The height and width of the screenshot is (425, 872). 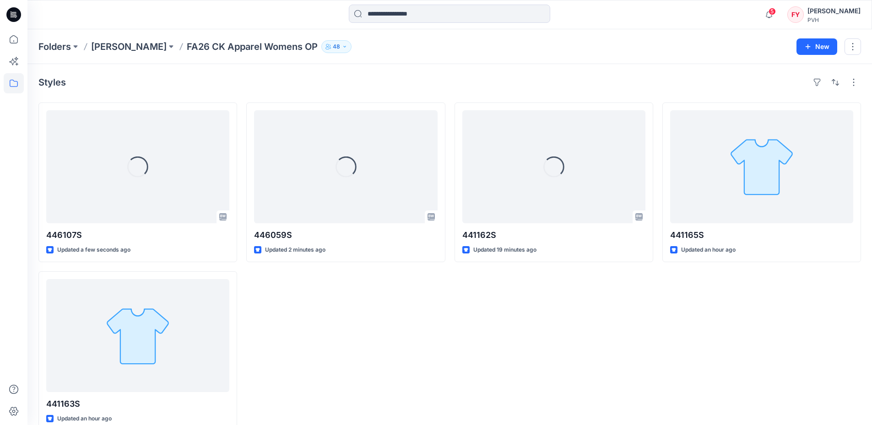 I want to click on h4: Styles, so click(x=52, y=82).